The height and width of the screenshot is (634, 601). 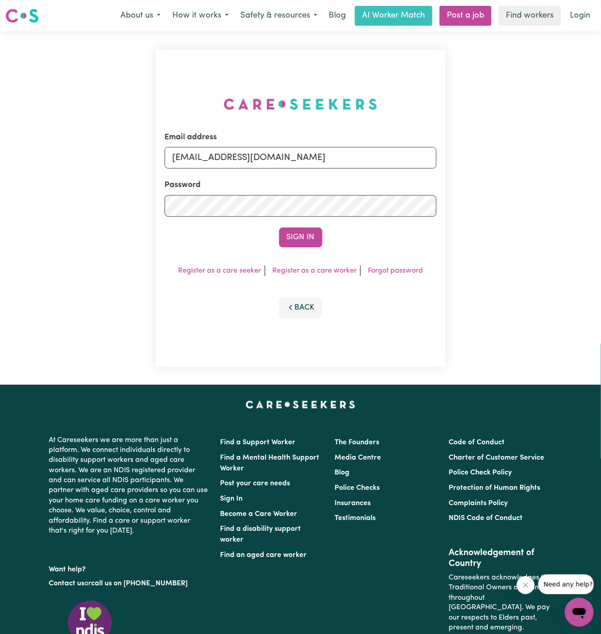 I want to click on a: NDIS Code of Conduct, so click(x=486, y=518).